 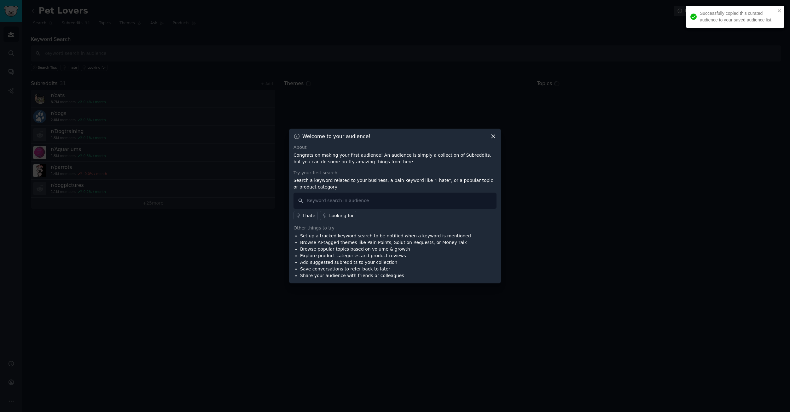 I want to click on li: Set up a tracked keyword search to be notified when a keyword is mentioned, so click(x=386, y=236).